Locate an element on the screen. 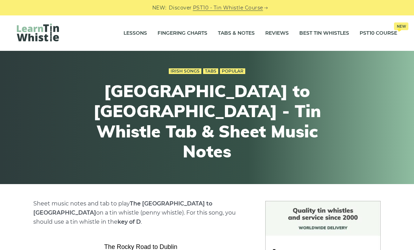 The width and height of the screenshot is (414, 250). a: PST10 CourseNew is located at coordinates (379, 33).